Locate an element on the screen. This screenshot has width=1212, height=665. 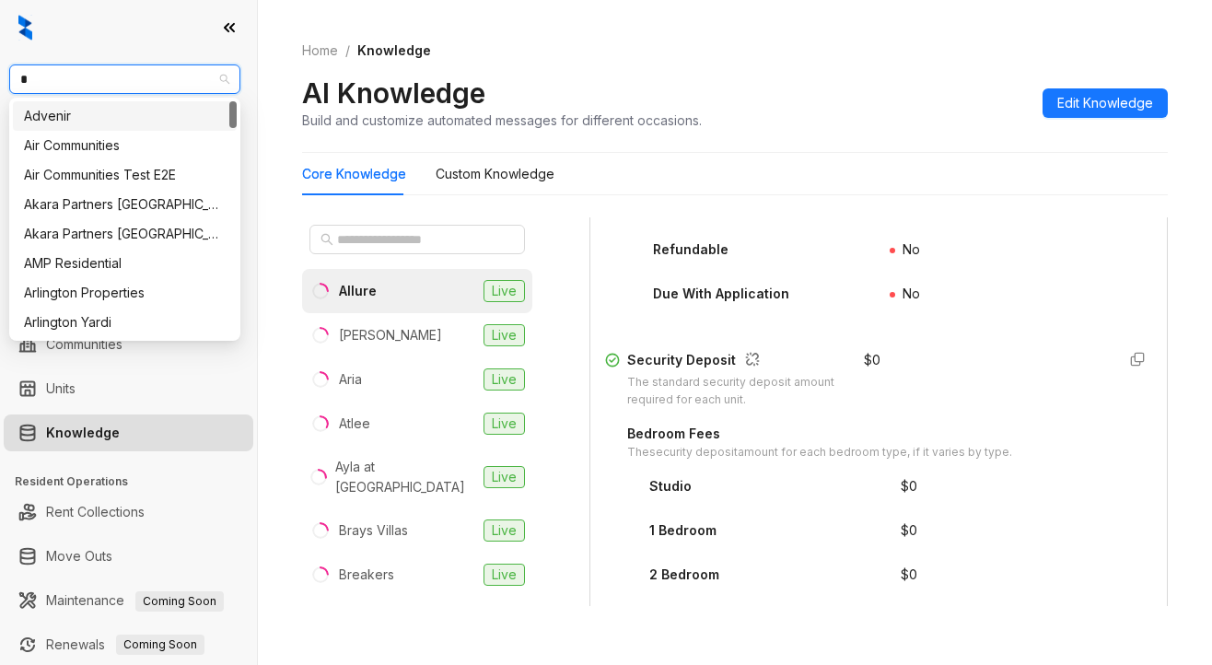
span: search is located at coordinates (327, 240).